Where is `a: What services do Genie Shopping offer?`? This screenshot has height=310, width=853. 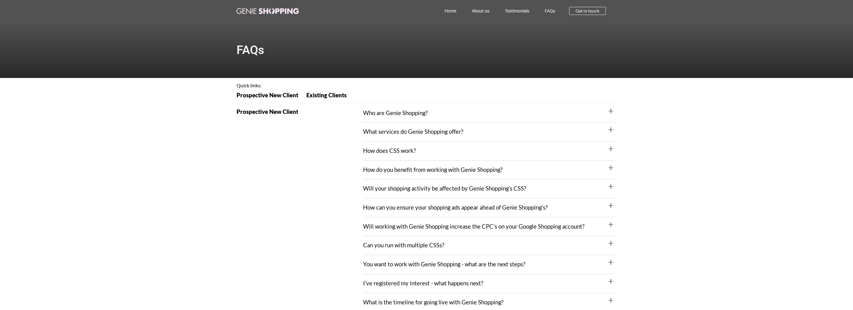
a: What services do Genie Shopping offer? is located at coordinates (413, 131).